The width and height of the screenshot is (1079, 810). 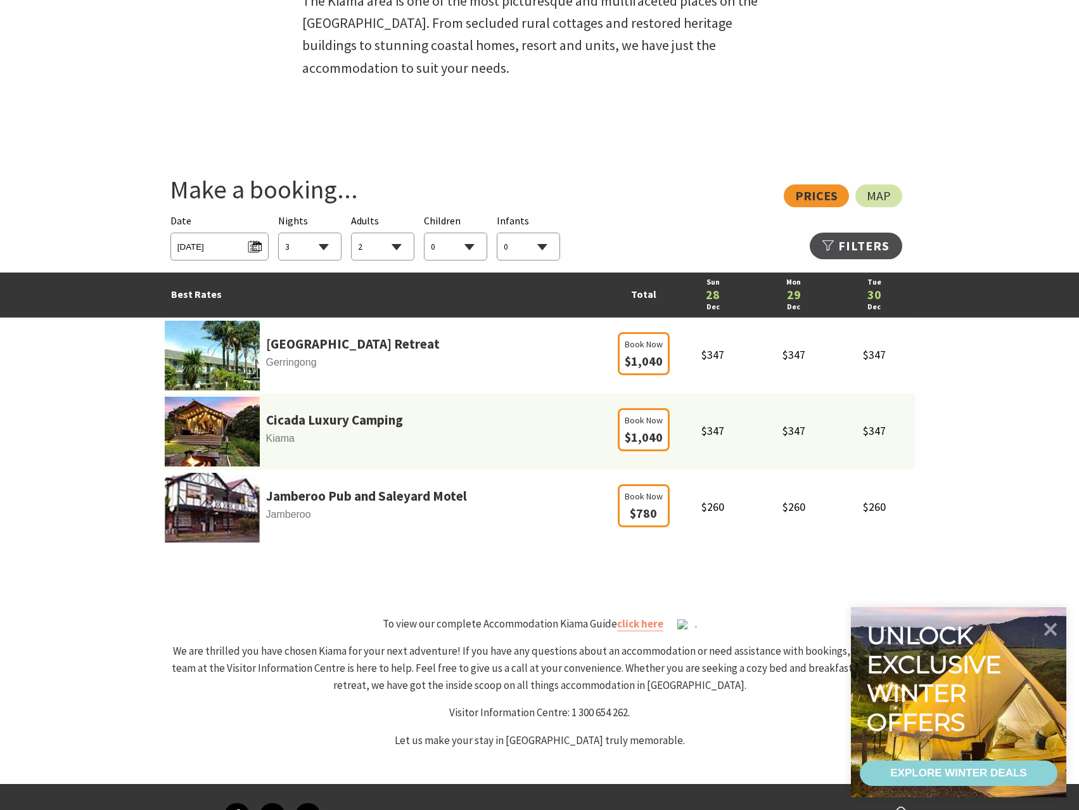 What do you see at coordinates (334, 420) in the screenshot?
I see `a: Cicada Luxury Camping` at bounding box center [334, 420].